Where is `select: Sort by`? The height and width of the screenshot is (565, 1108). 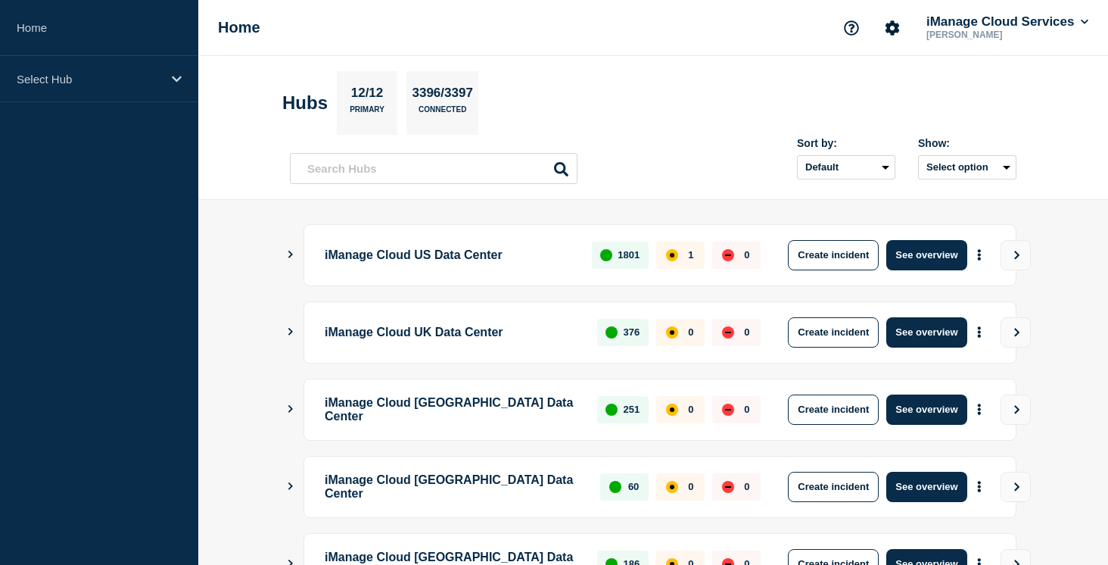 select: Sort by is located at coordinates (846, 167).